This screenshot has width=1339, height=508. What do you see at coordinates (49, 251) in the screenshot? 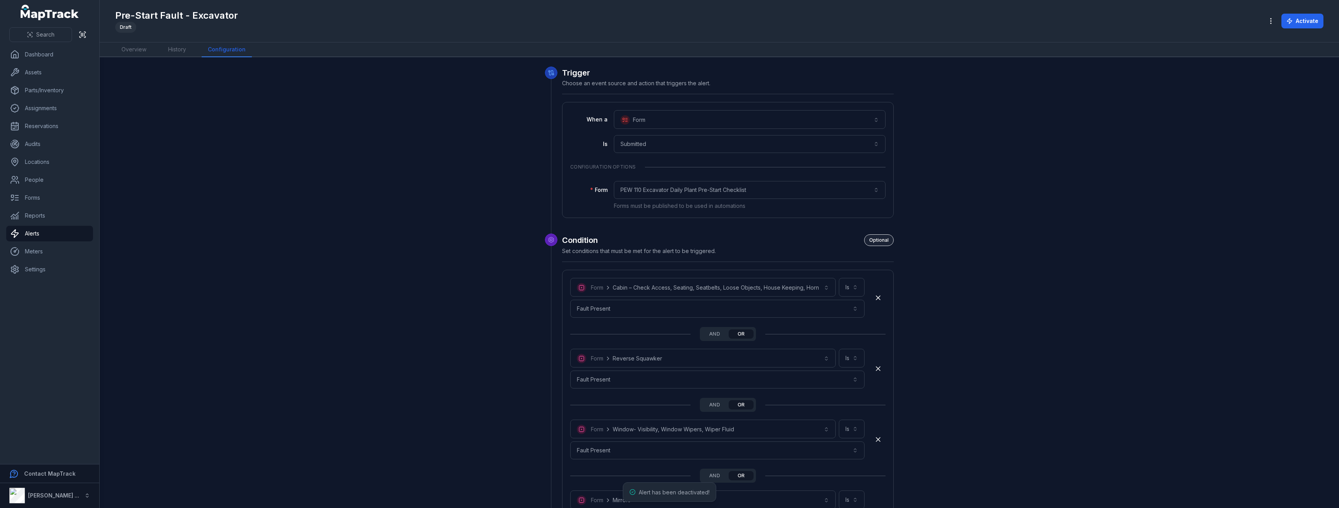
I see `a: Meters` at bounding box center [49, 251].